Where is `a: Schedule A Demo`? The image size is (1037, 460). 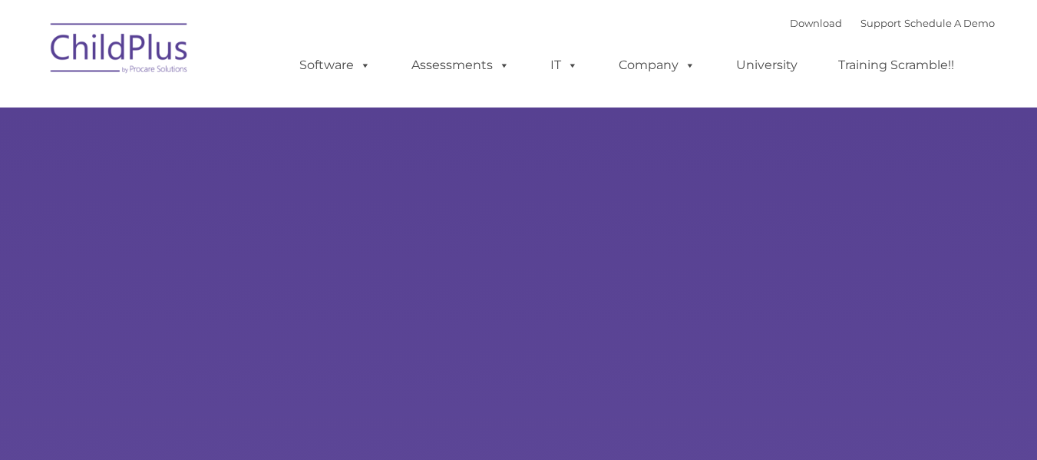 a: Schedule A Demo is located at coordinates (949, 23).